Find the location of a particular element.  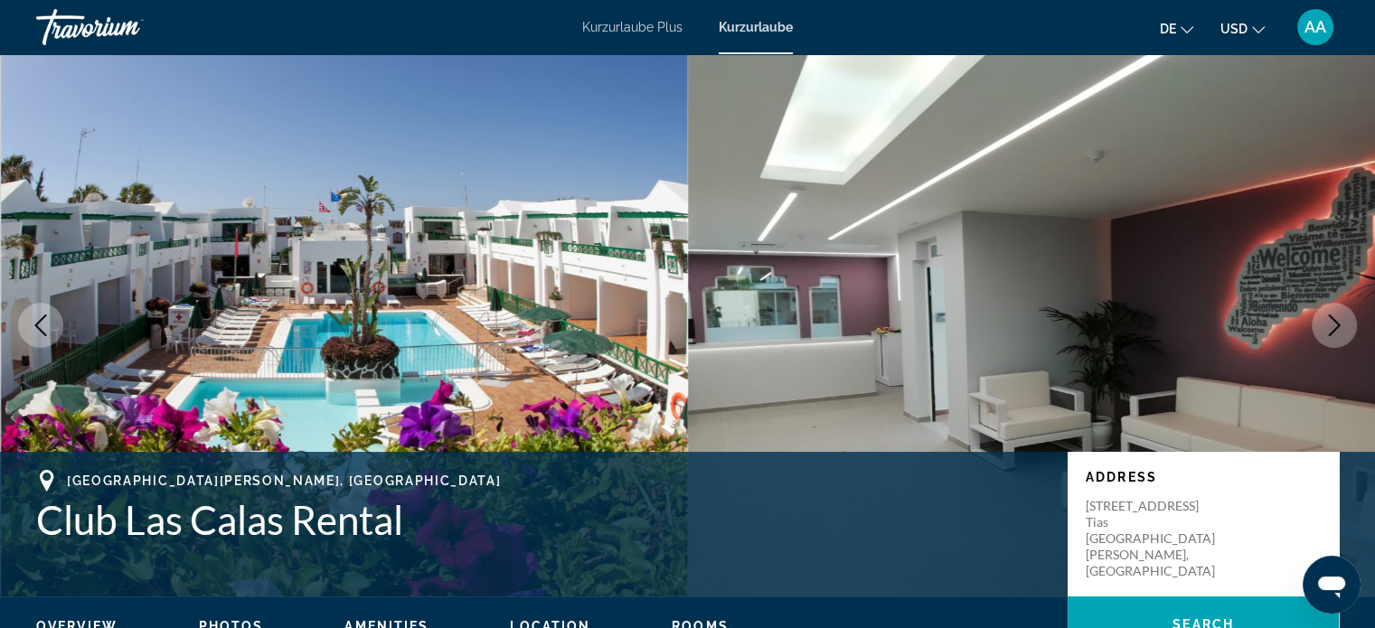

a: Kurzurlaube Plus is located at coordinates (632, 27).